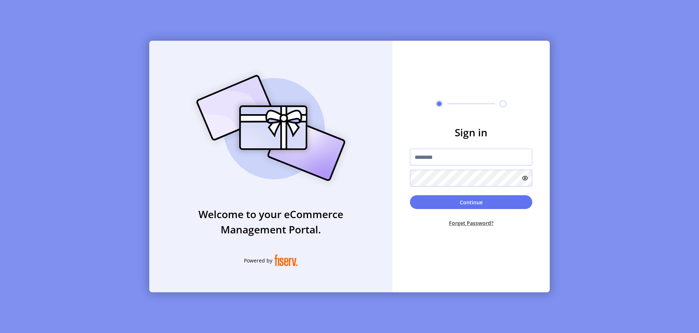 Image resolution: width=699 pixels, height=333 pixels. What do you see at coordinates (471, 132) in the screenshot?
I see `h3: Sign in` at bounding box center [471, 132].